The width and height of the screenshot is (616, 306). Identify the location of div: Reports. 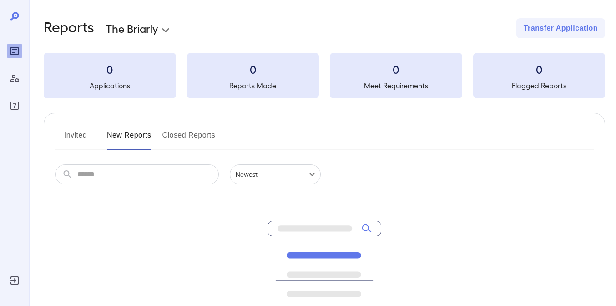
(15, 51).